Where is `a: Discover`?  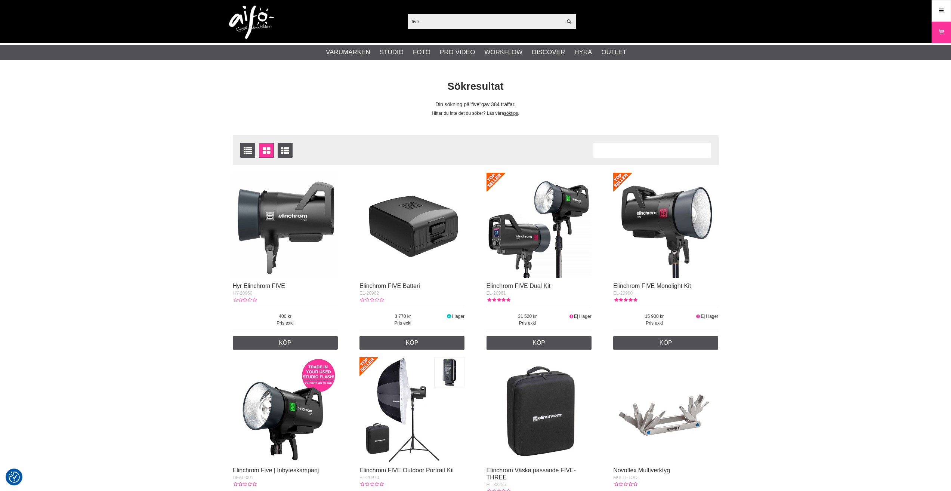 a: Discover is located at coordinates (548, 52).